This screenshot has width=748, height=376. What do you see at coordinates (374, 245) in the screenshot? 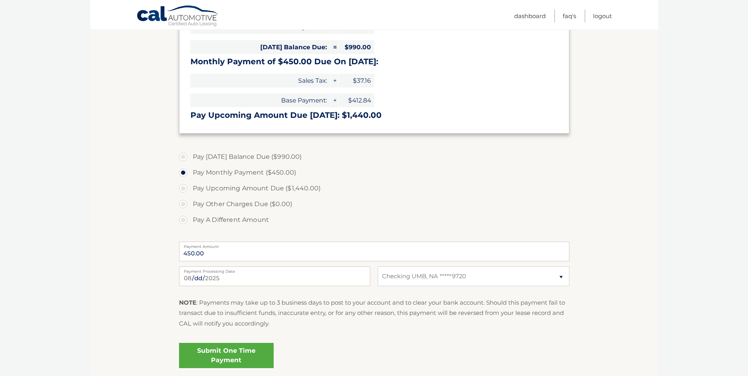
I see `label: Payment Amount` at bounding box center [374, 245].